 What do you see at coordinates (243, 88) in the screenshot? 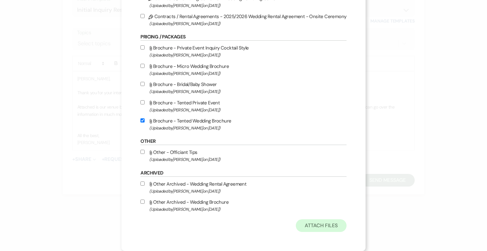
I see `label: Brochure - Bridal/Baby Shower` at bounding box center [243, 88].